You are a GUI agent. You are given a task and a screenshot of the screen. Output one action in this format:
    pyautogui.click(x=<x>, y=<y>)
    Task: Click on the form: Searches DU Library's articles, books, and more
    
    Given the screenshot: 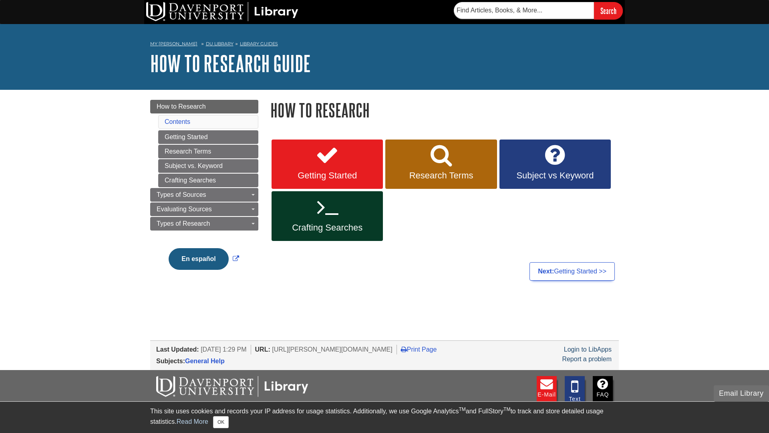 What is the action you would take?
    pyautogui.click(x=538, y=10)
    